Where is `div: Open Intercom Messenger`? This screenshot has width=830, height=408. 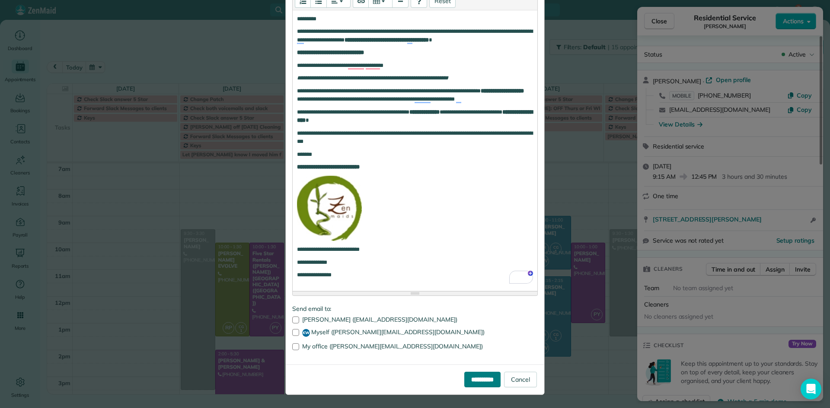 div: Open Intercom Messenger is located at coordinates (811, 389).